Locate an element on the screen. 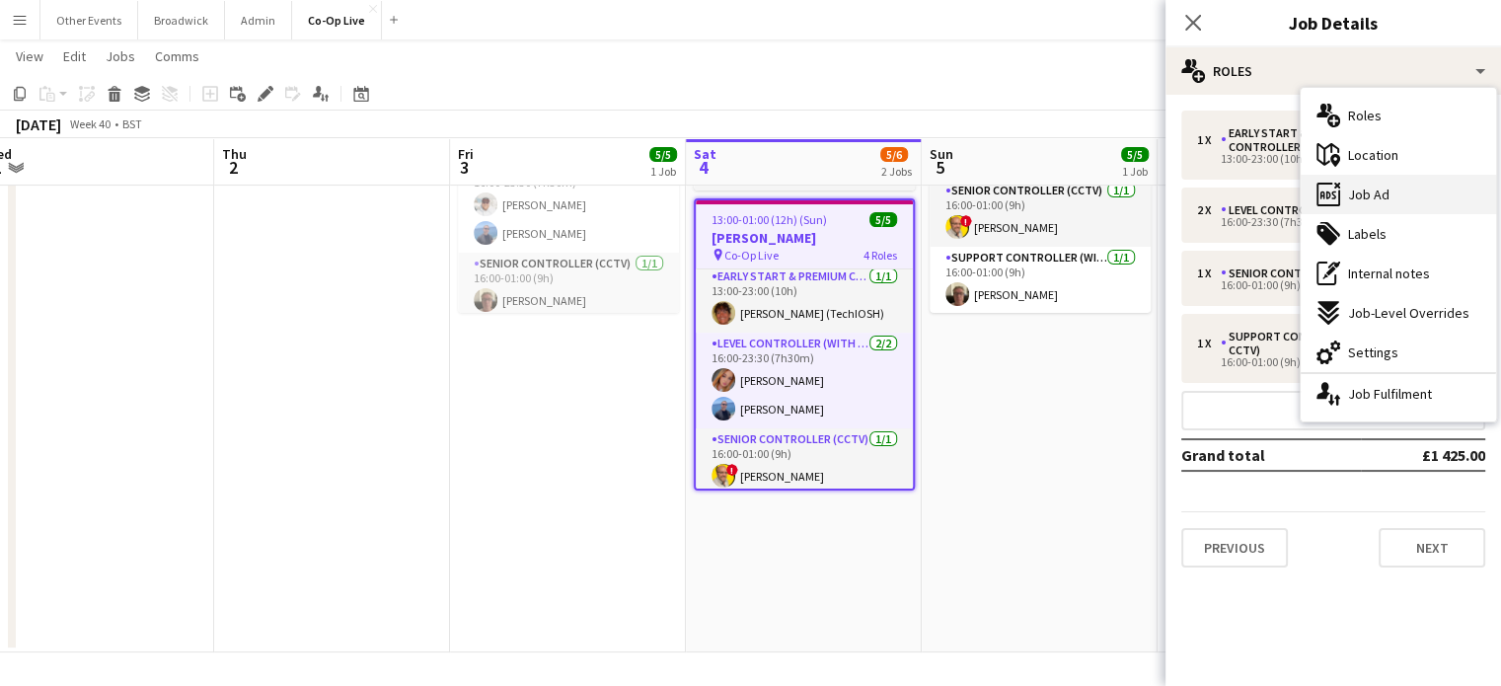 The width and height of the screenshot is (1501, 686). span: 5 is located at coordinates (940, 167).